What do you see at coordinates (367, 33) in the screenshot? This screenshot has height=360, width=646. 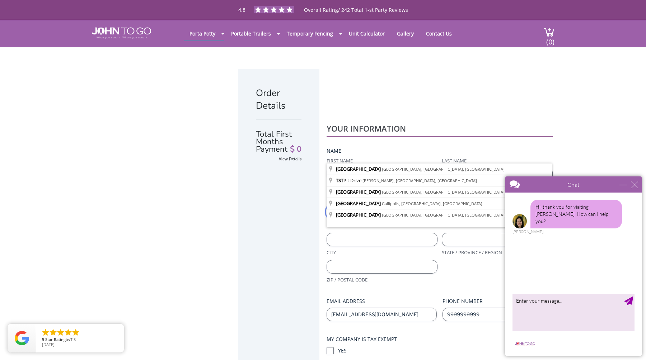 I see `a: Unit Calculator` at bounding box center [367, 33].